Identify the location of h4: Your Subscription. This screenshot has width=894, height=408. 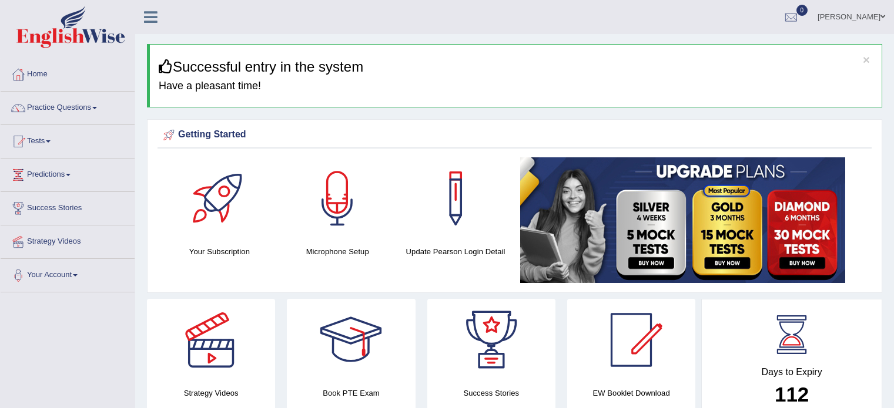
(219, 251).